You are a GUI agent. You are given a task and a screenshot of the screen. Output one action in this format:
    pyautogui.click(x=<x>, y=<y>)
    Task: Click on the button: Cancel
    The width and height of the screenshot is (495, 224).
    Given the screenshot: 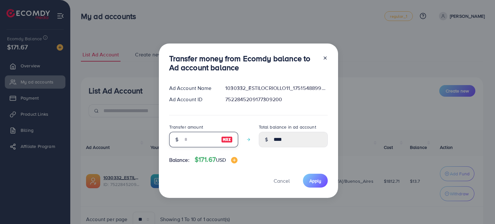 What is the action you would take?
    pyautogui.click(x=282, y=180)
    